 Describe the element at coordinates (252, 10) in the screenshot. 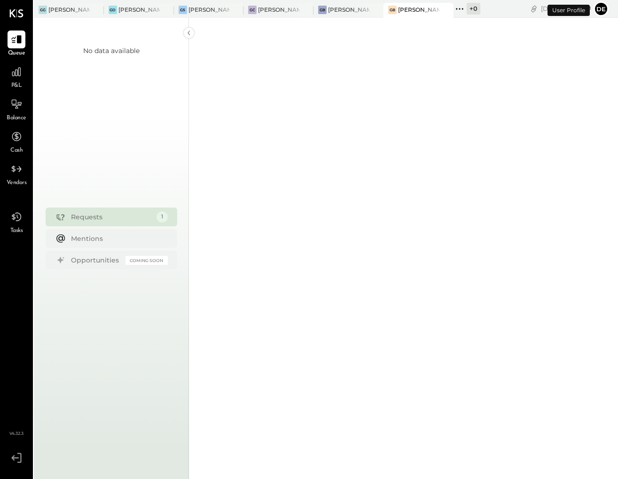

I see `div: GC` at that location.